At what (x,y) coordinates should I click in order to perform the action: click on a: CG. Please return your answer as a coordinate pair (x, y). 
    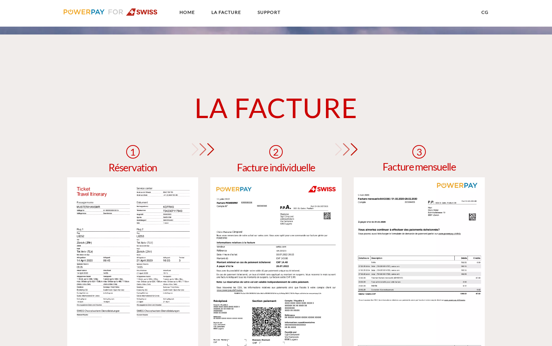
    Looking at the image, I should click on (485, 12).